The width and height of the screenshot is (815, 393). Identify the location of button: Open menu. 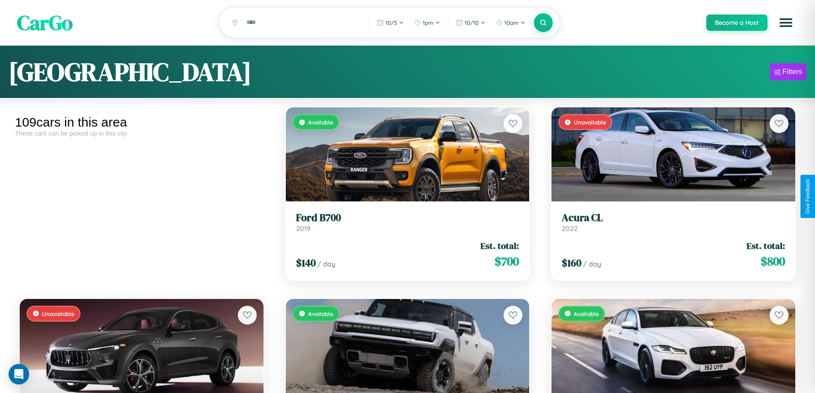
(786, 23).